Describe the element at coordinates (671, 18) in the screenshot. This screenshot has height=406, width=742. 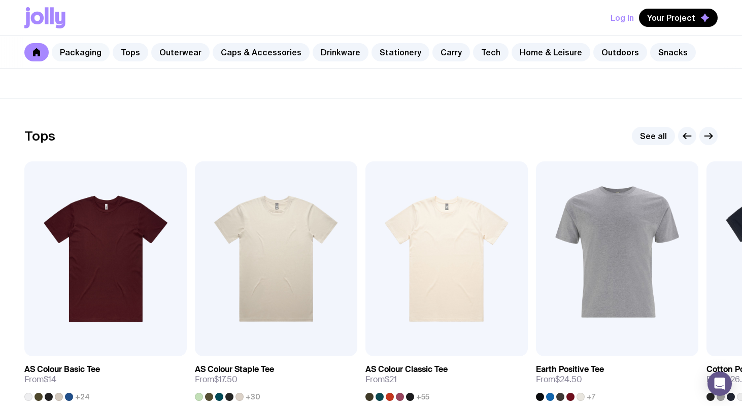
I see `span: Your Project` at that location.